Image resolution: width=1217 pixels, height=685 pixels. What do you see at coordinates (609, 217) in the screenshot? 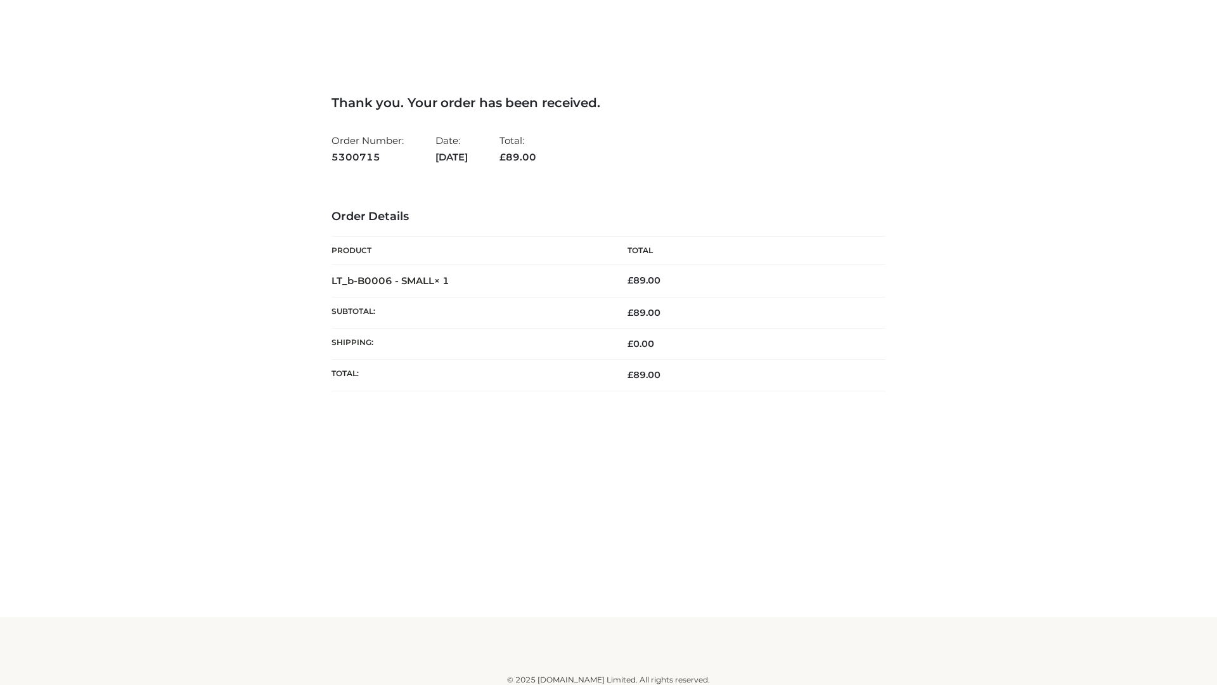
I see `h3: Order Details` at bounding box center [609, 217].